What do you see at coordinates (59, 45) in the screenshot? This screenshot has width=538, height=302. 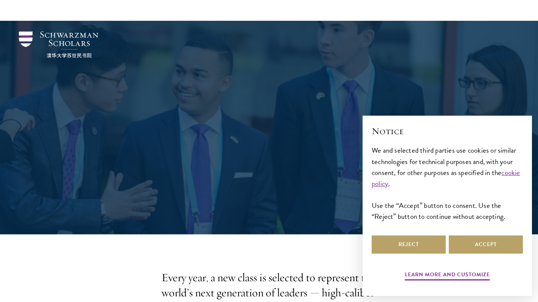 I see `img: Schwarzman Scholars` at bounding box center [59, 45].